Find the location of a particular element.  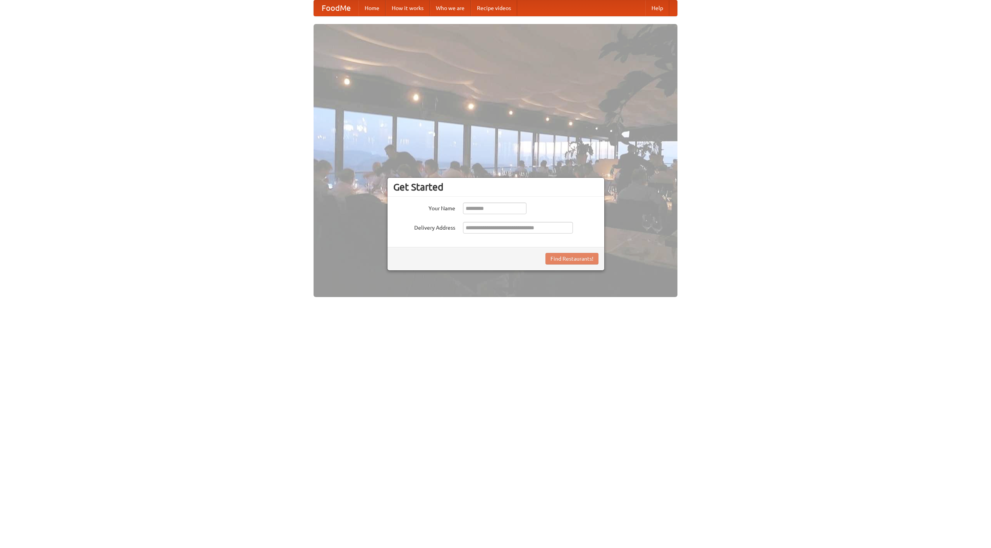

a: How it works is located at coordinates (408, 8).